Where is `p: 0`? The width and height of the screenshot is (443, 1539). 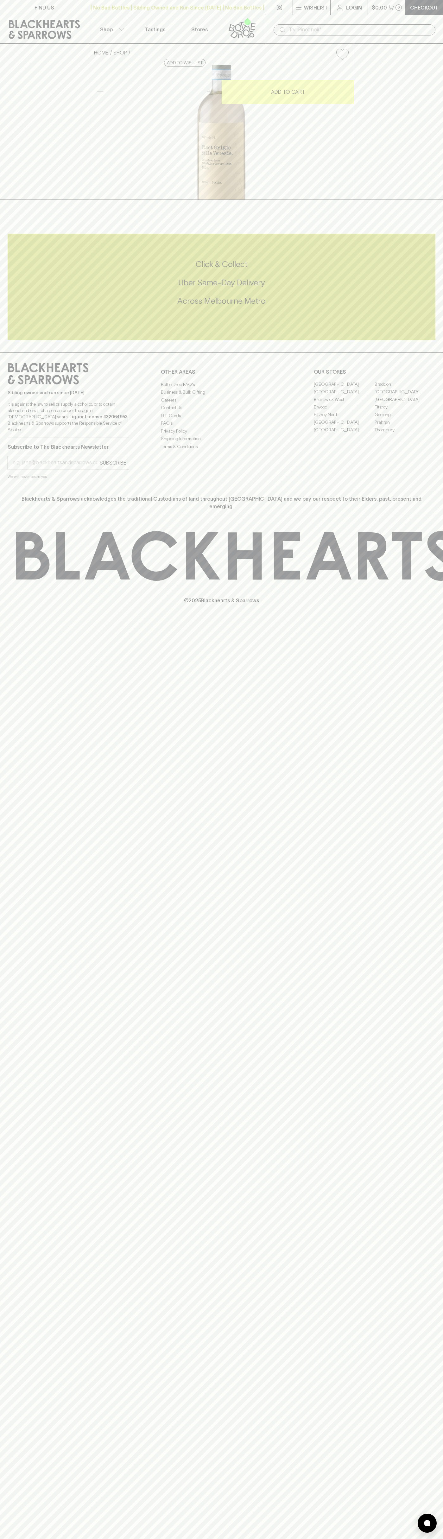
p: 0 is located at coordinates (399, 7).